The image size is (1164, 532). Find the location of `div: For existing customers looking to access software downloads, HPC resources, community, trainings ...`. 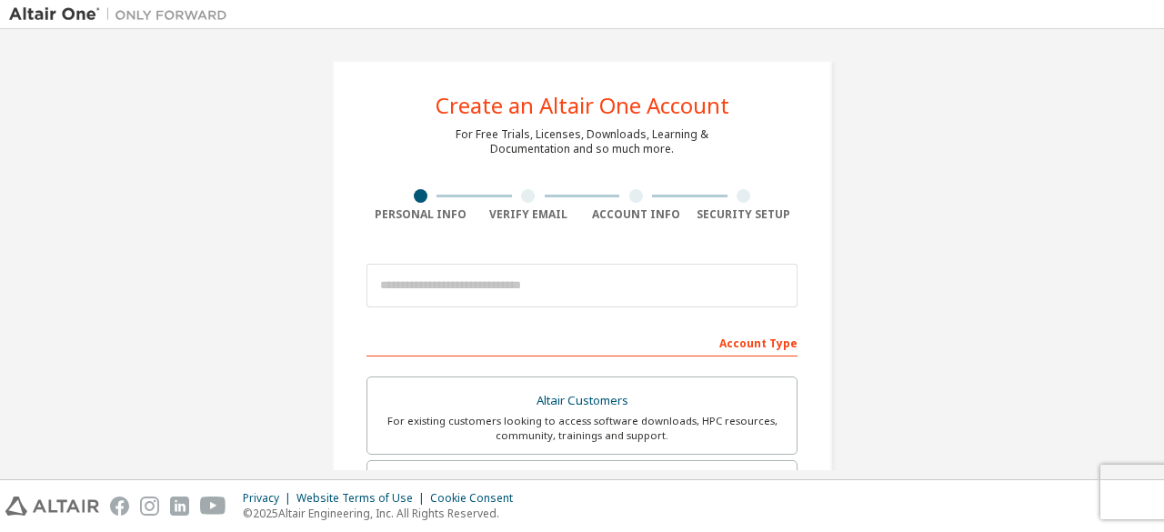

div: For existing customers looking to access software downloads, HPC resources, community, trainings ... is located at coordinates (582, 428).